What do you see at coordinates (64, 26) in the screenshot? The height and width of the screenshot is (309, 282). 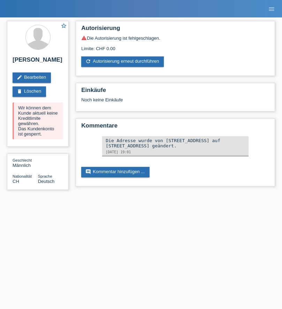 I see `a: star_border` at bounding box center [64, 26].